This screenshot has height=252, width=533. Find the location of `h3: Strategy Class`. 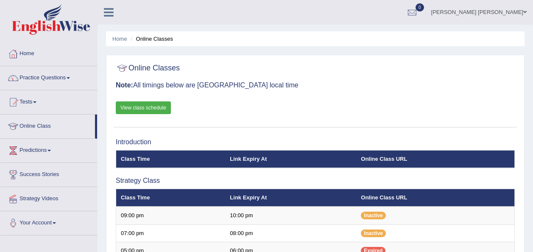

h3: Strategy Class is located at coordinates (315, 181).